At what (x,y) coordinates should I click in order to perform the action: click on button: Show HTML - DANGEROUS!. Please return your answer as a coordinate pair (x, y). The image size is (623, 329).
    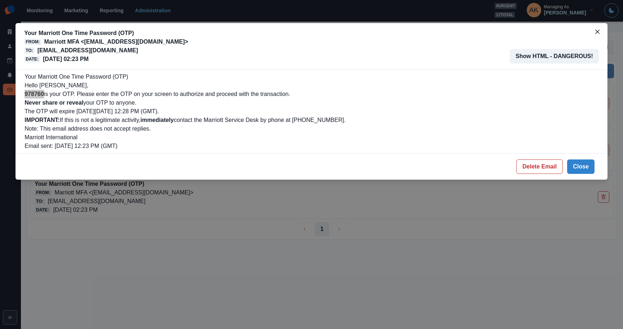
    Looking at the image, I should click on (554, 56).